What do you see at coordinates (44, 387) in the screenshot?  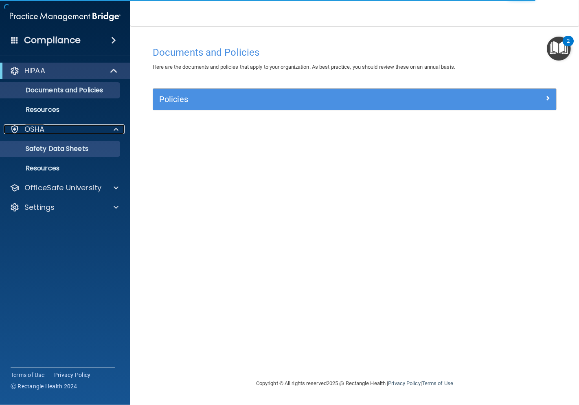 I see `span: Ⓒ Rectangle Health 2024` at bounding box center [44, 387].